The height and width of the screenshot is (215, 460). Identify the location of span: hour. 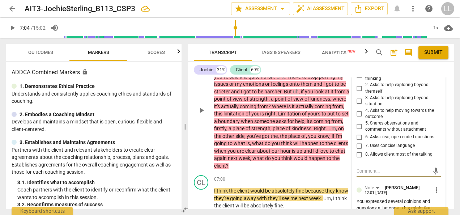
(286, 151).